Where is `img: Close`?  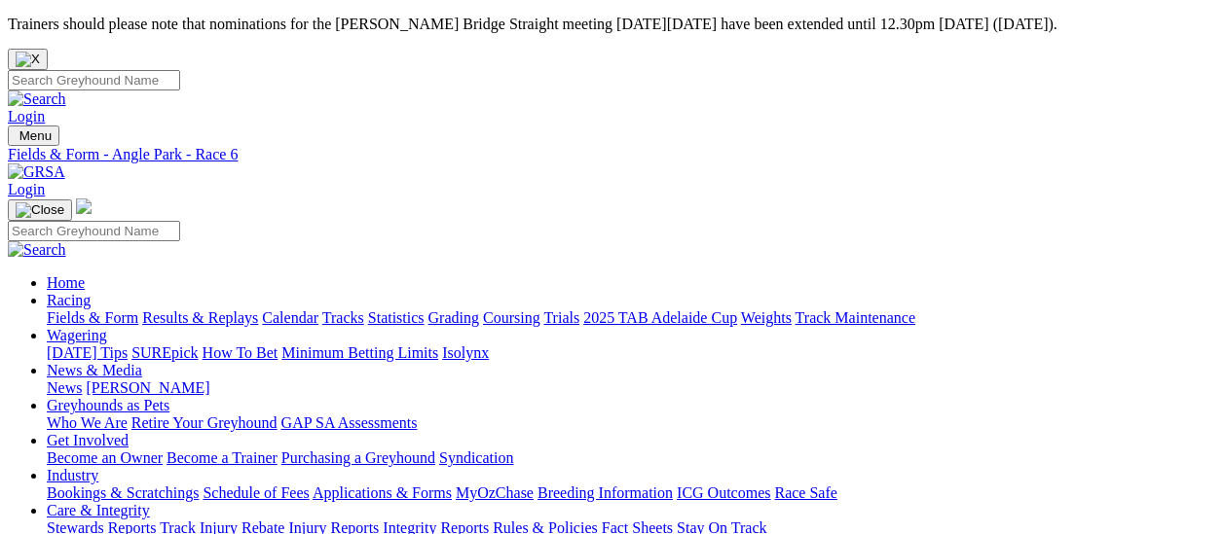 img: Close is located at coordinates (40, 210).